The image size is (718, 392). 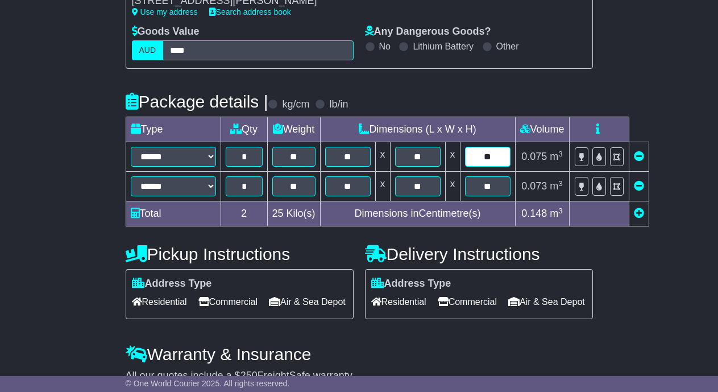 I want to click on td: Dimensions (L x W x H), so click(x=418, y=130).